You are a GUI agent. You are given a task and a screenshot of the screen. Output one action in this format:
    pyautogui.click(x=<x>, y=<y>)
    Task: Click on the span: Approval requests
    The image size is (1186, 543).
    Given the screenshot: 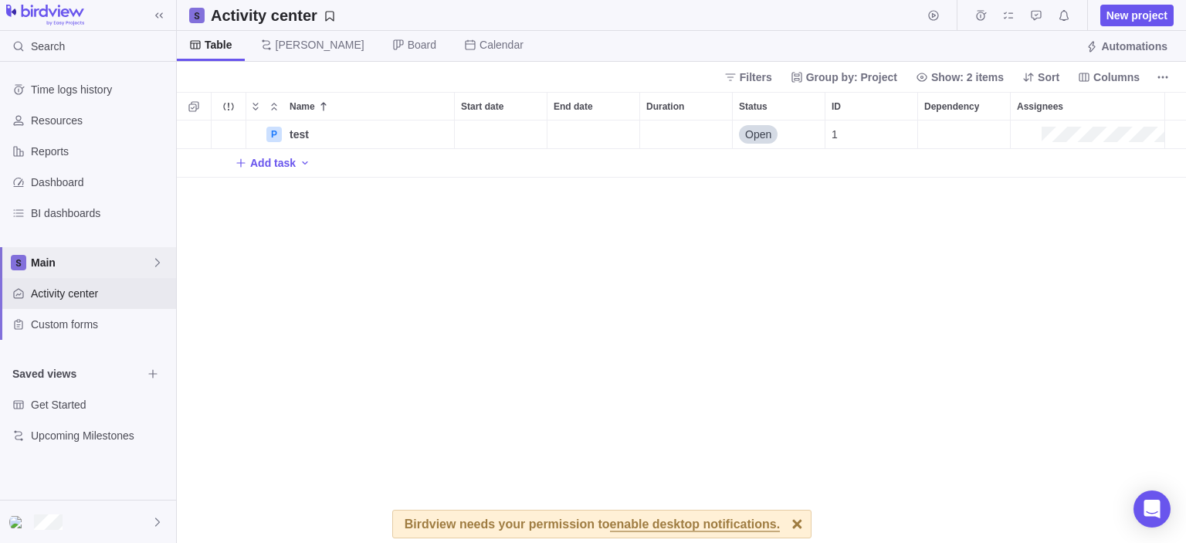 What is the action you would take?
    pyautogui.click(x=1037, y=15)
    